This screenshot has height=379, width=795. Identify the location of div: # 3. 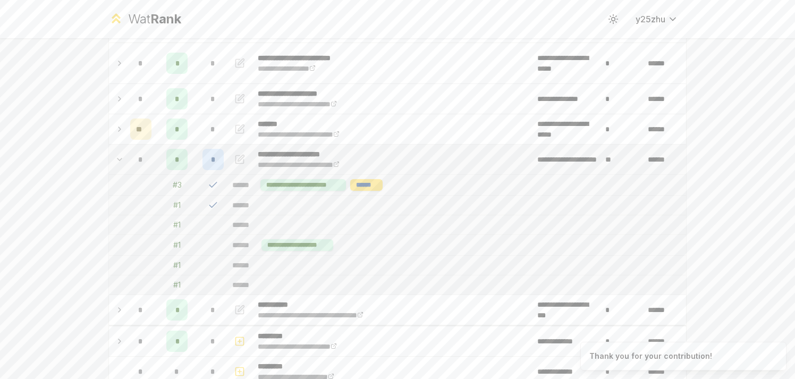
(177, 185).